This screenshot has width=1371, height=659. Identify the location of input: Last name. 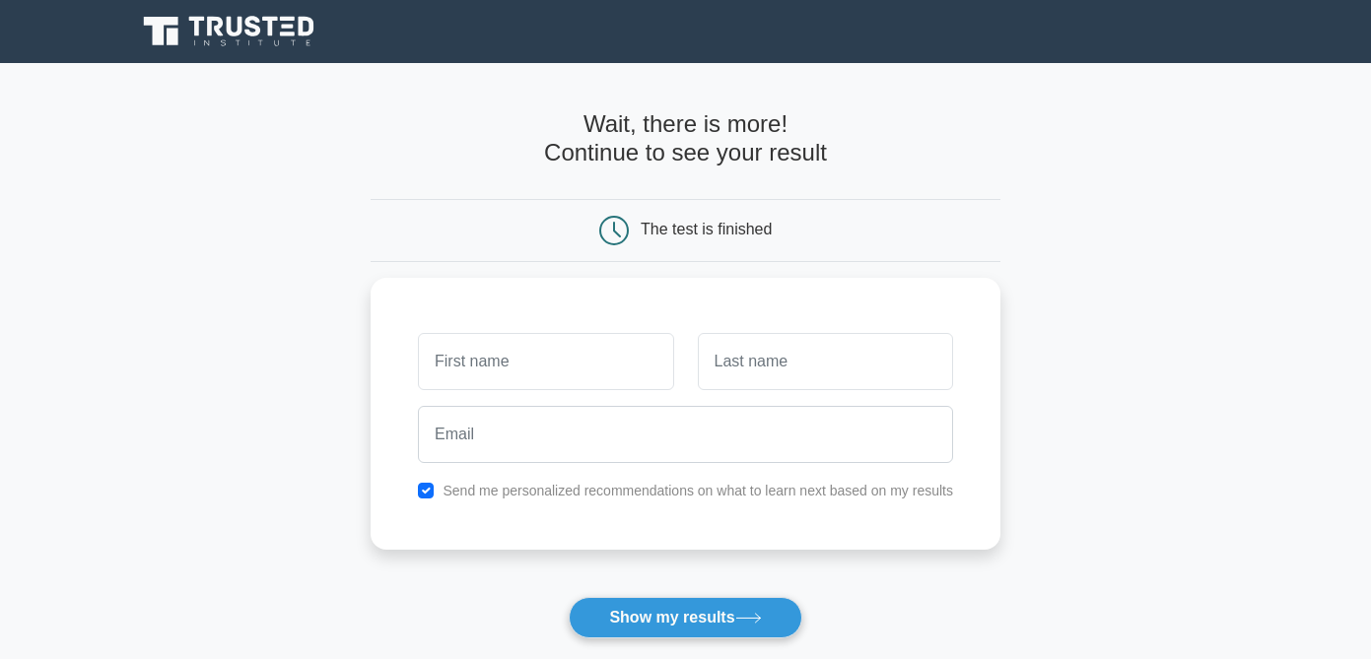
(825, 362).